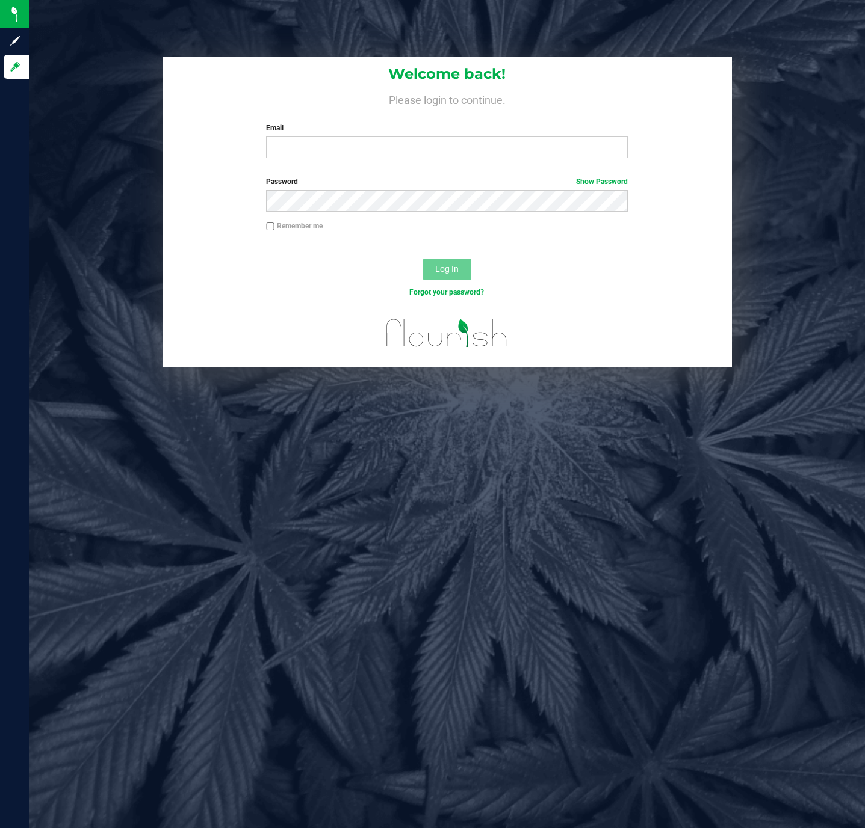  What do you see at coordinates (270, 227) in the screenshot?
I see `input: Remember me` at bounding box center [270, 227].